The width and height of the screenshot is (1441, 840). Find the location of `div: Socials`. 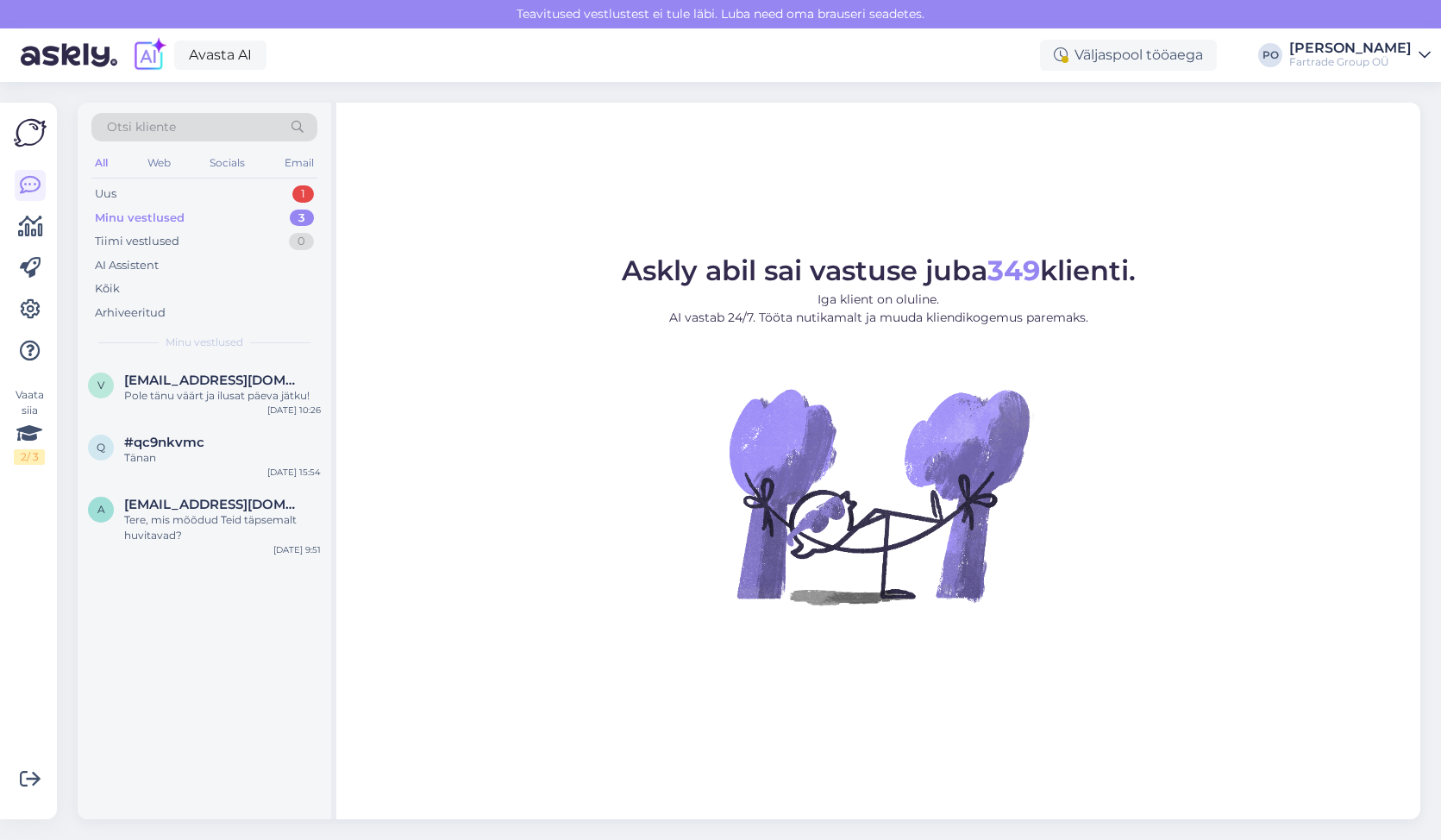

div: Socials is located at coordinates (227, 163).